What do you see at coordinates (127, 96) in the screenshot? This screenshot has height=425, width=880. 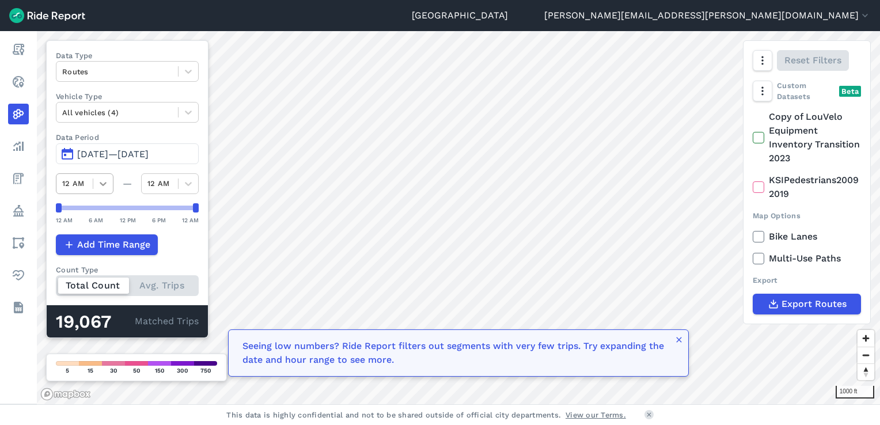 I see `label: Vehicle Type` at bounding box center [127, 96].